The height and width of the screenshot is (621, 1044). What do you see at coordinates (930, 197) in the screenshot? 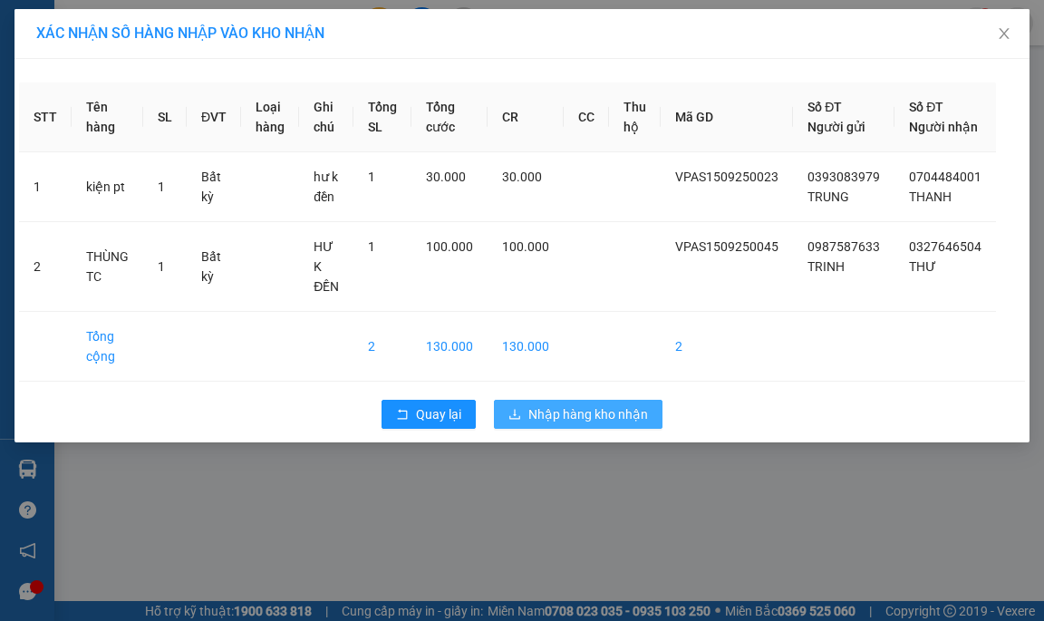
I see `span: THANH` at bounding box center [930, 197].